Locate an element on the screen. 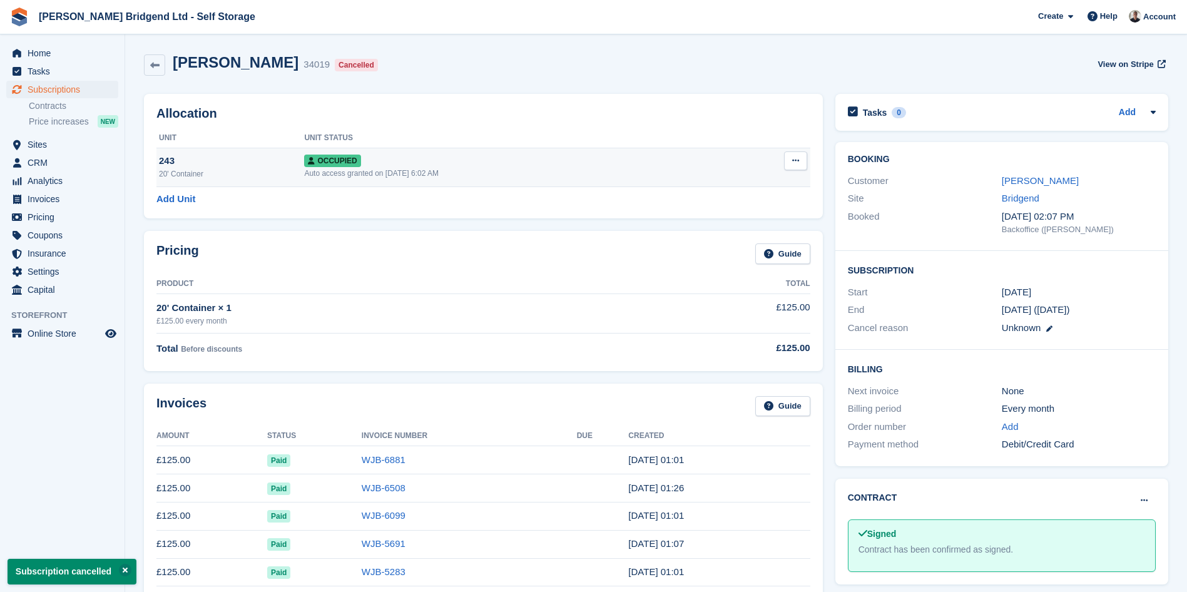 This screenshot has width=1187, height=592. a: WJB-6099 is located at coordinates (384, 515).